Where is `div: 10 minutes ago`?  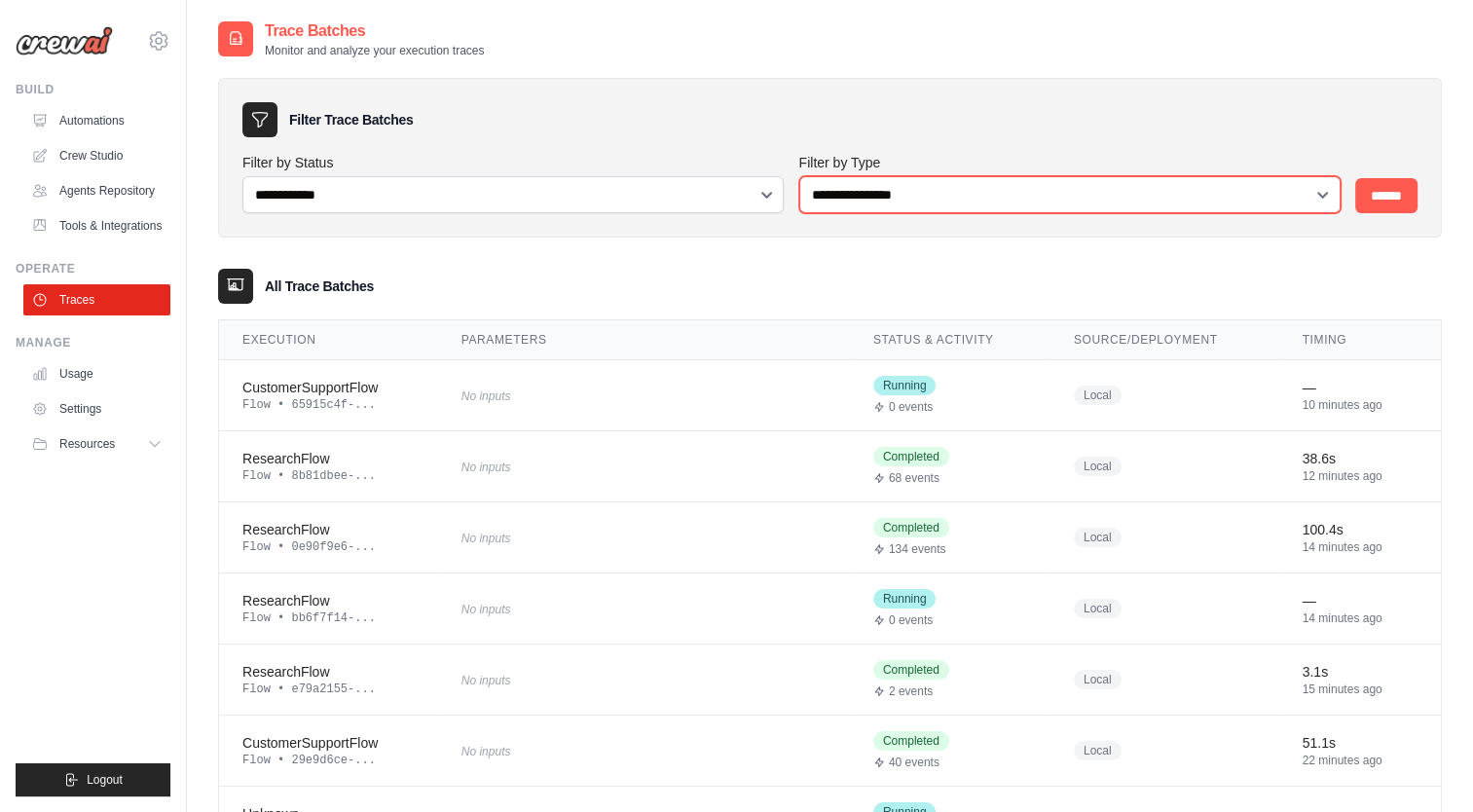 div: 10 minutes ago is located at coordinates (1360, 405).